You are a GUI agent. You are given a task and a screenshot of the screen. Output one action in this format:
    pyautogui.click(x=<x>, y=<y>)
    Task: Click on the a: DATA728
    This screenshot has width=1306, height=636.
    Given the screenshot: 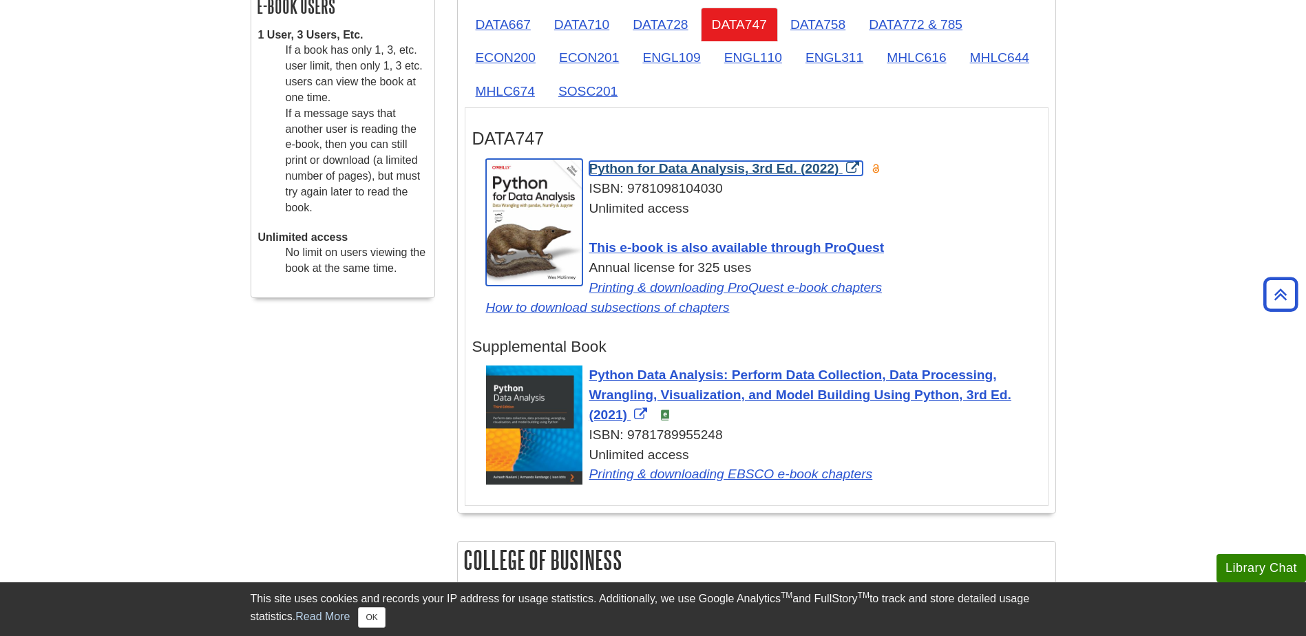 What is the action you would take?
    pyautogui.click(x=660, y=24)
    